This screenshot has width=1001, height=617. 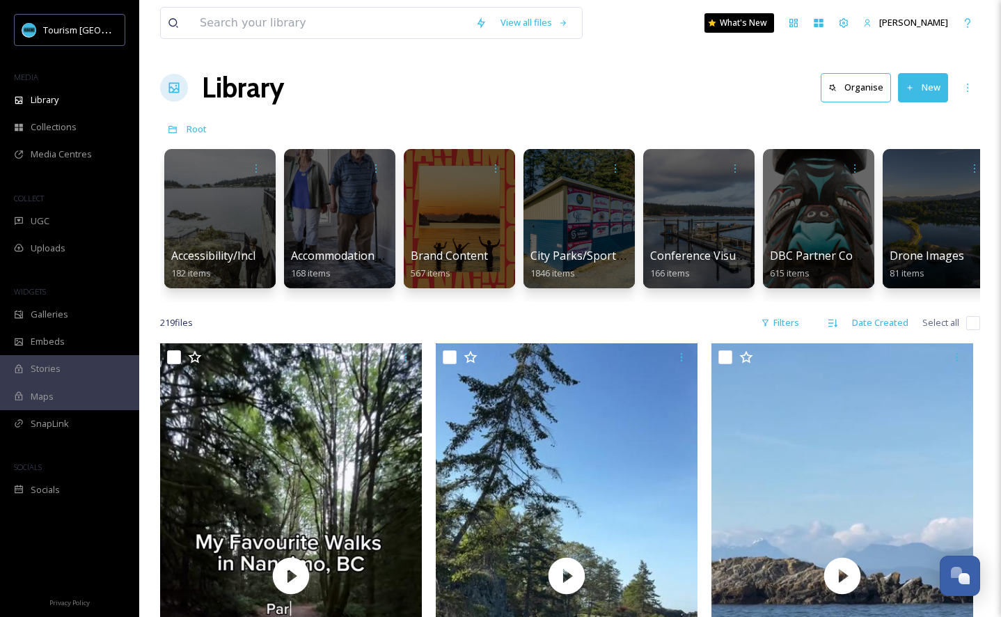 I want to click on a: Drone Images81 items, so click(x=926, y=264).